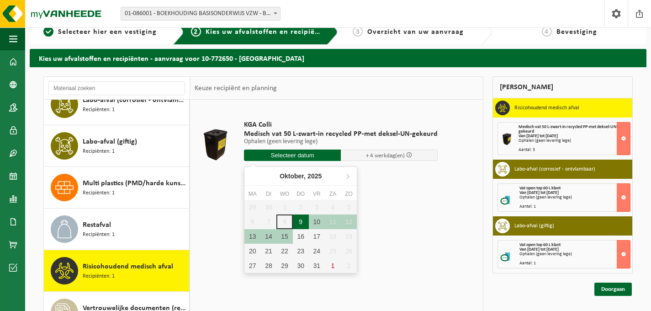 The image size is (651, 311). What do you see at coordinates (301, 251) in the screenshot?
I see `div: 23` at bounding box center [301, 251].